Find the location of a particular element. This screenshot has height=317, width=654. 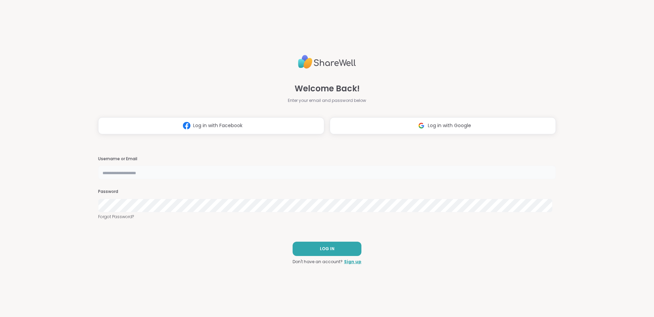

span: Log in with Google is located at coordinates (450, 125).